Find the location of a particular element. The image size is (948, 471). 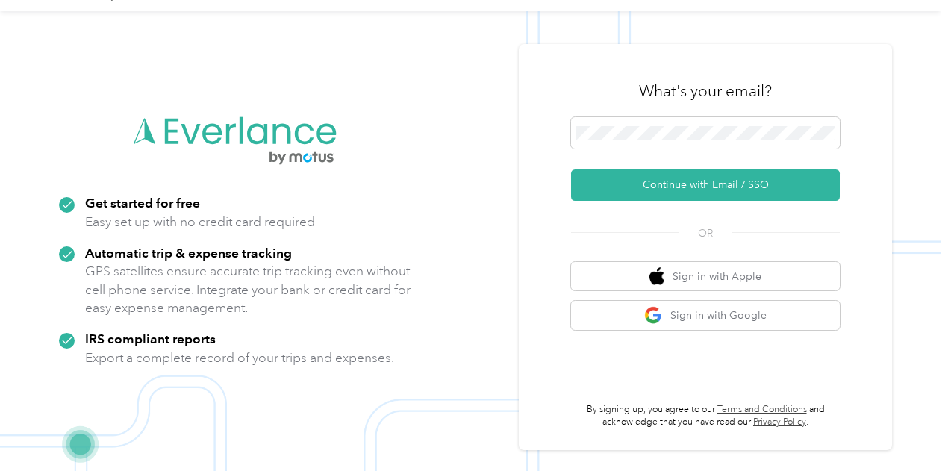

strong: IRS compliant reports is located at coordinates (150, 338).